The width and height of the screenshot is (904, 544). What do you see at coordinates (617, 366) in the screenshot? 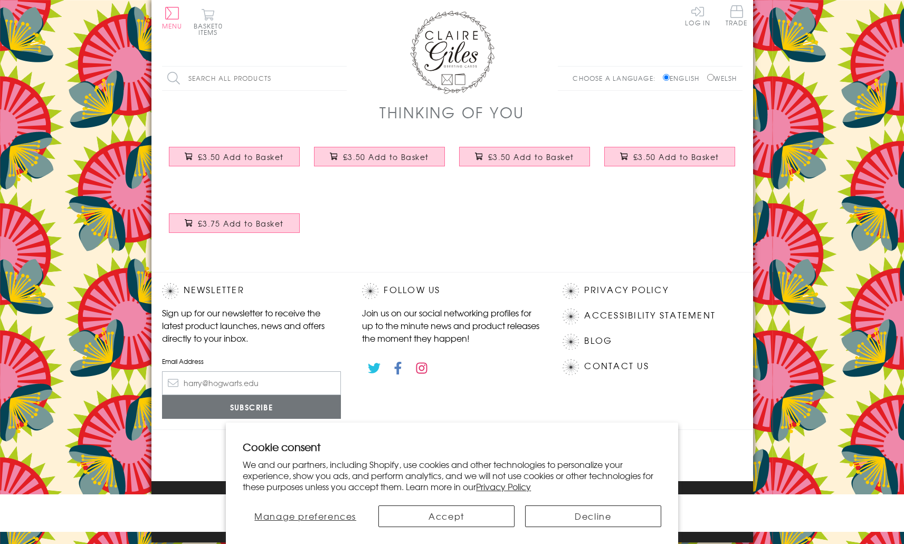
I see `a: Contact Us` at bounding box center [617, 366].